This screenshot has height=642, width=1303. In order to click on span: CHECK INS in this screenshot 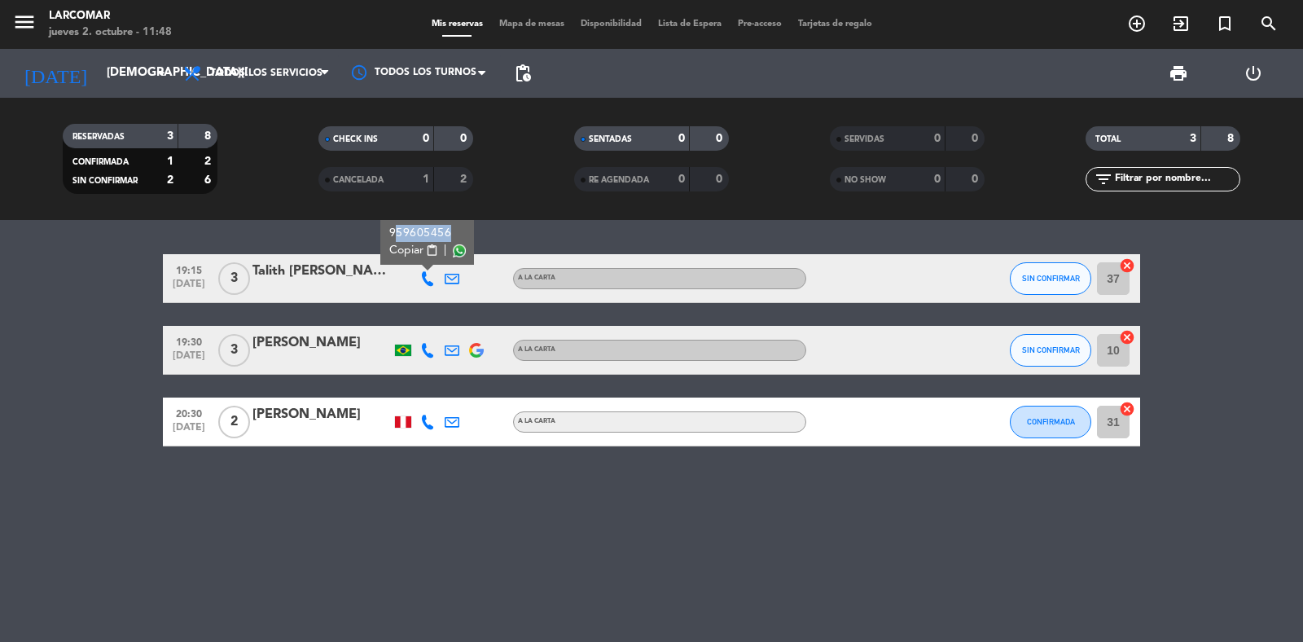, I will do `click(355, 139)`.